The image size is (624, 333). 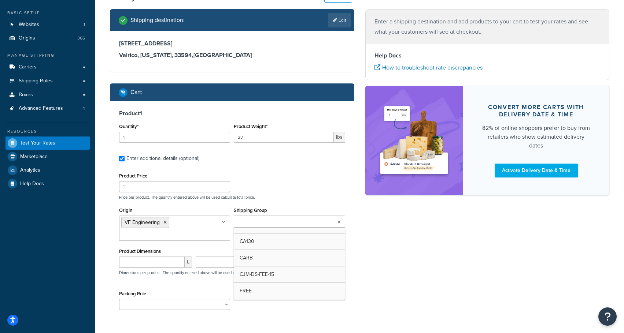 What do you see at coordinates (284, 137) in the screenshot?
I see `input: 0.00` at bounding box center [284, 137].